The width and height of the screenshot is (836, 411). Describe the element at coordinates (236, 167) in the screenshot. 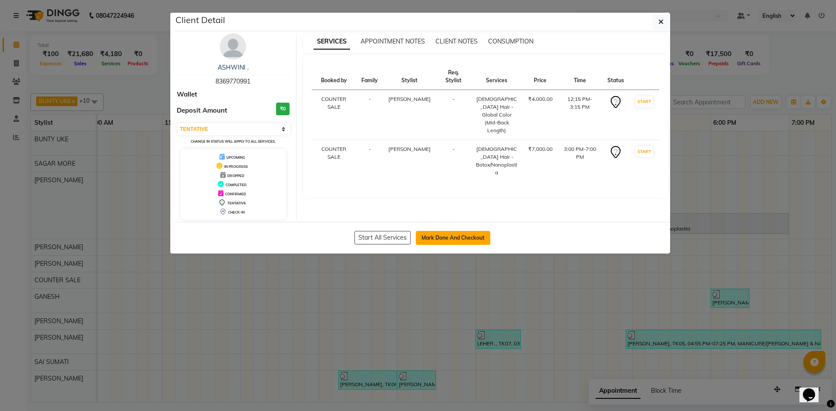

I see `span: IN PROGRESS` at that location.